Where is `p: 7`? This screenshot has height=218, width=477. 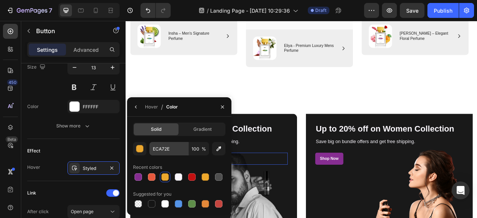
p: 7 is located at coordinates (50, 10).